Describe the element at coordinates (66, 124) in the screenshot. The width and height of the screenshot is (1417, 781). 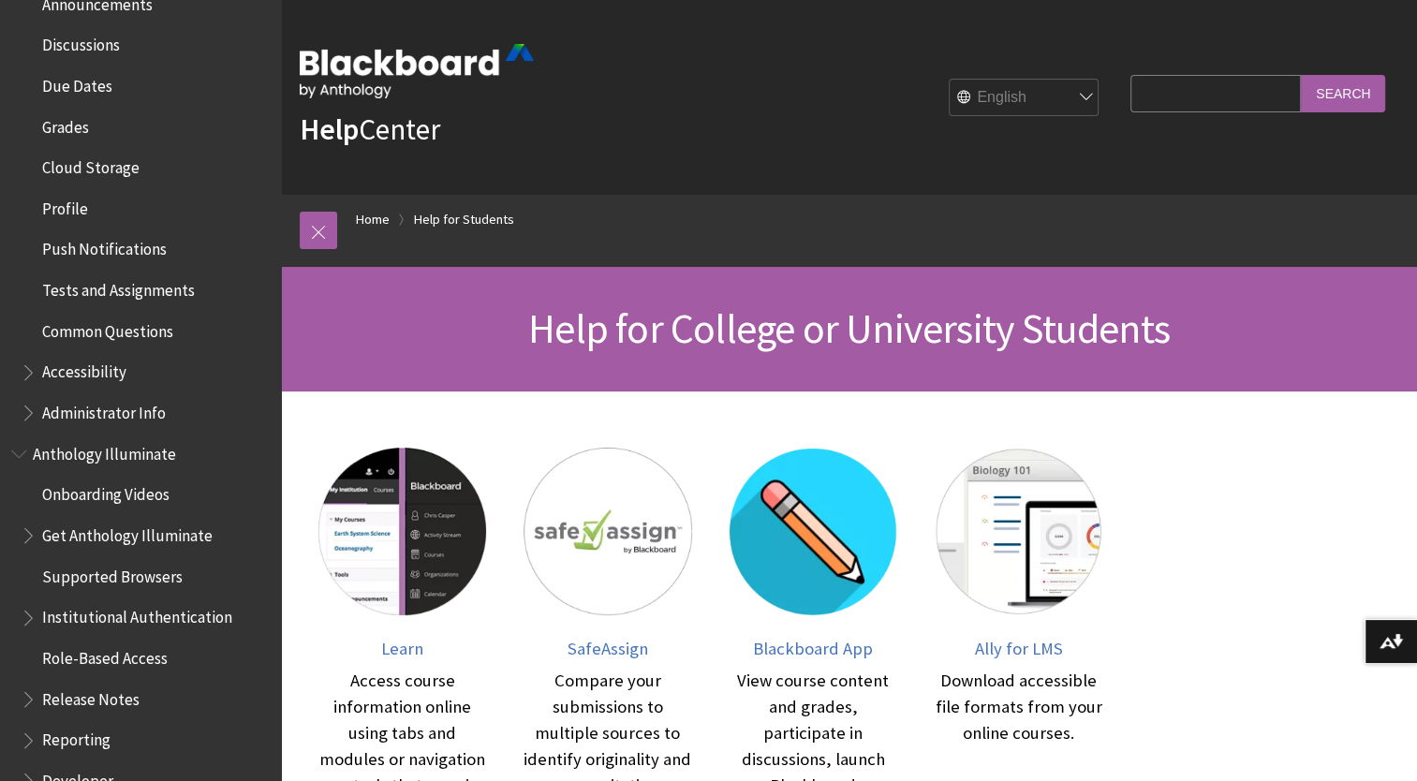
I see `span: Grades` at that location.